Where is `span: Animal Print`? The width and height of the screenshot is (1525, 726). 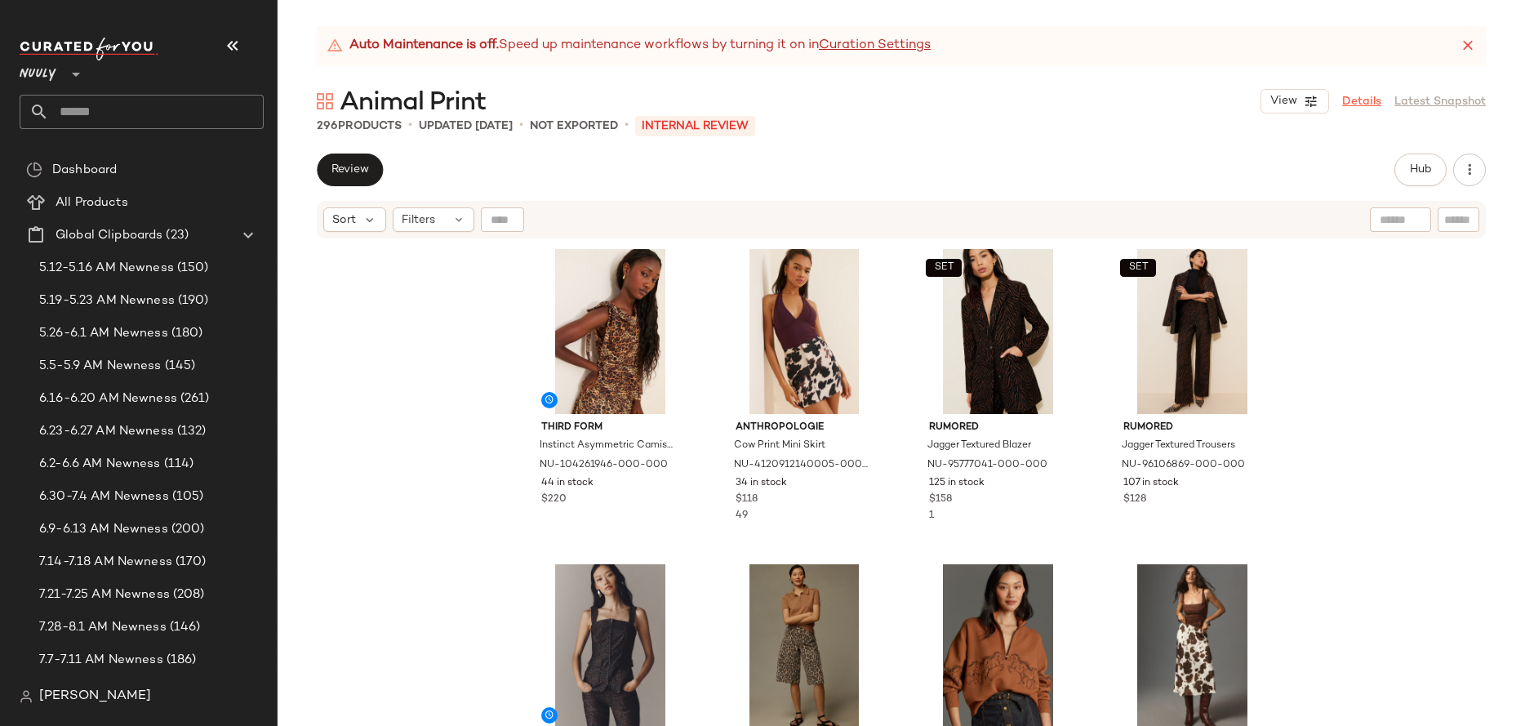
span: Animal Print is located at coordinates (412, 103).